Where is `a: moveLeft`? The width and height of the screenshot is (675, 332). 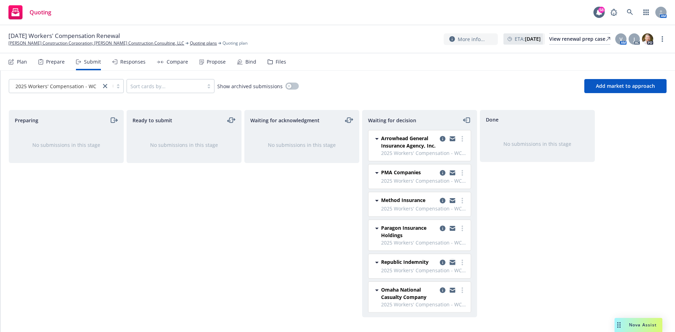 a: moveLeft is located at coordinates (467, 120).